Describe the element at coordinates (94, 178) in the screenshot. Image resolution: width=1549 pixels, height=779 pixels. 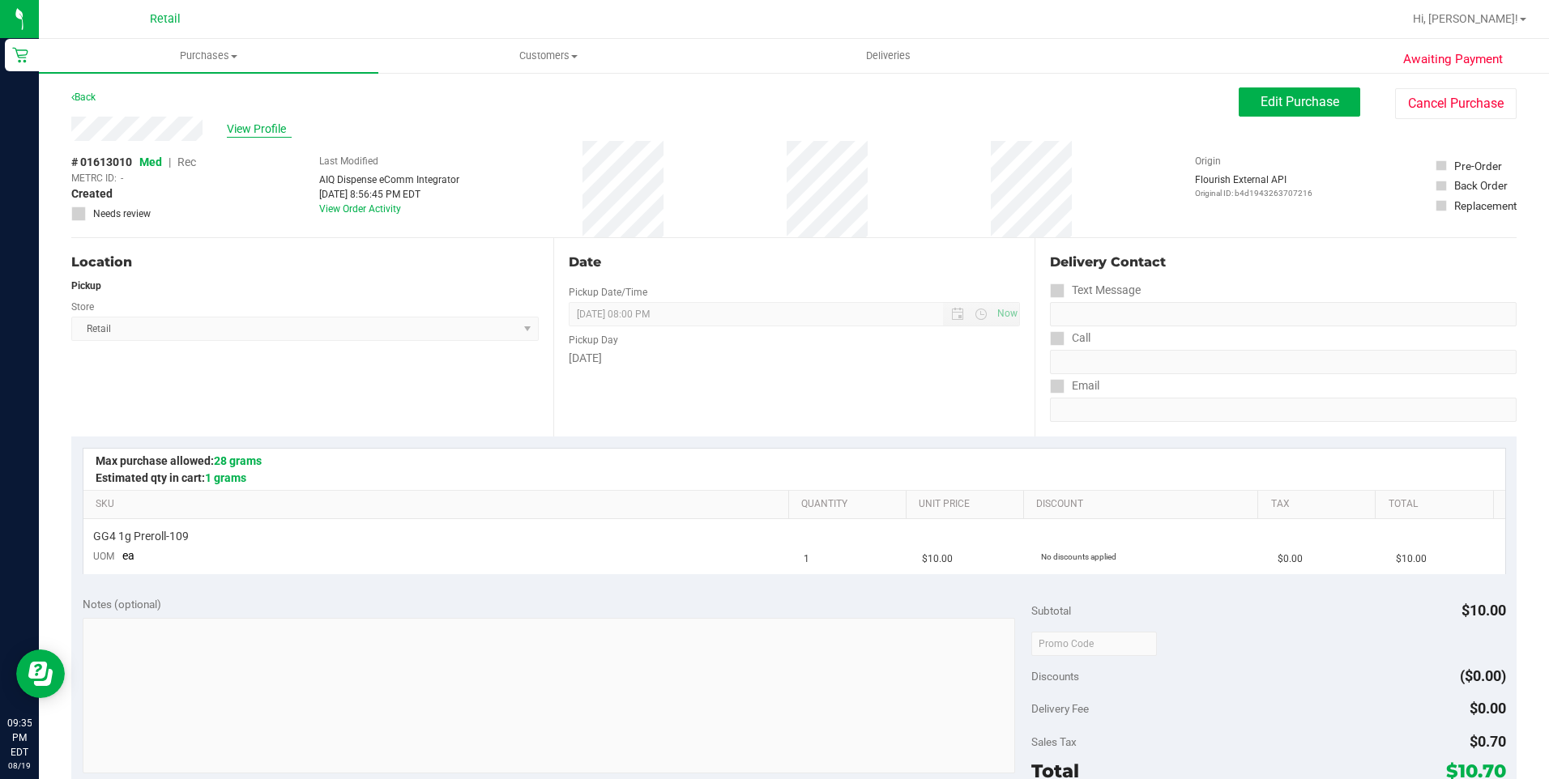
I see `span: METRC ID:` at that location.